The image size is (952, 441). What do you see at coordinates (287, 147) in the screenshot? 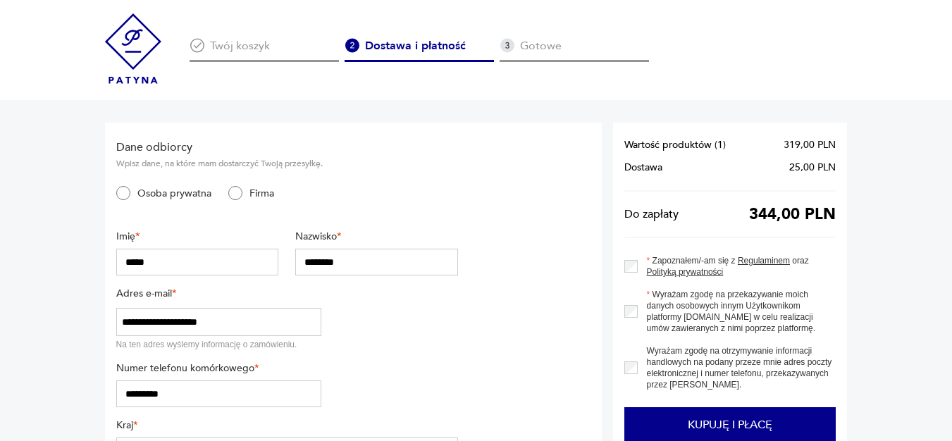
I see `h2: Dane odbiorcy` at bounding box center [287, 147].